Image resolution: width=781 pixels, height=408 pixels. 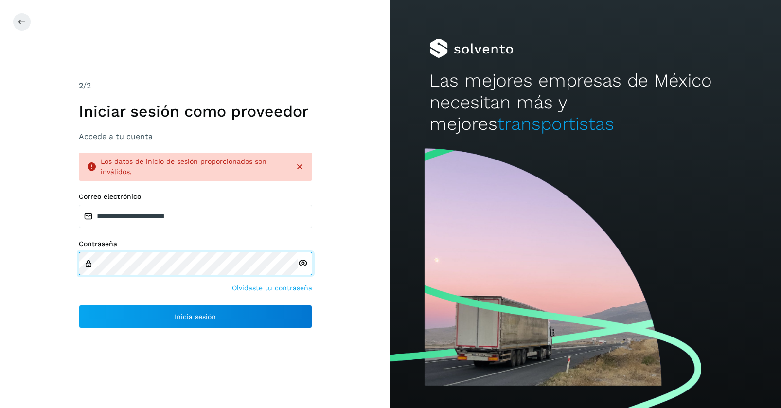 I want to click on h3: Accede a tu cuenta, so click(x=195, y=136).